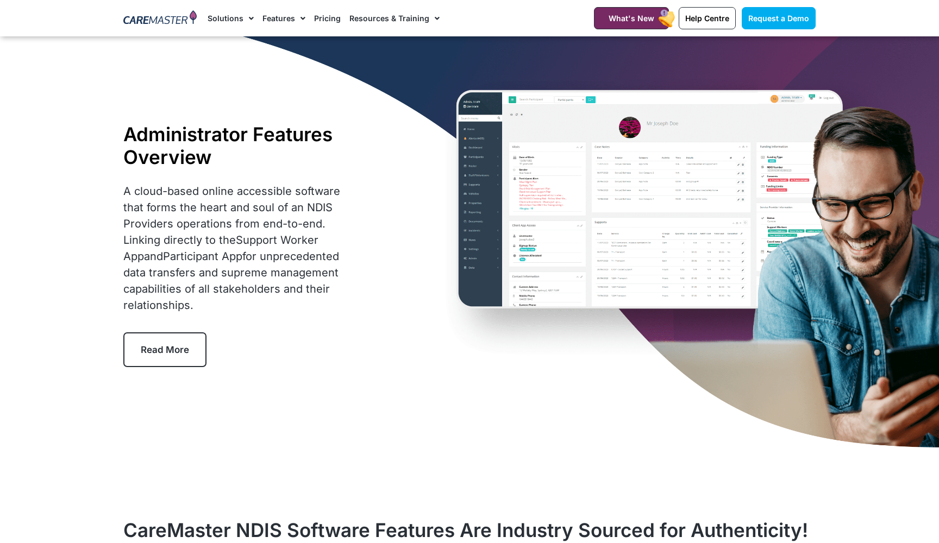 Image resolution: width=939 pixels, height=543 pixels. I want to click on a: Read More, so click(165, 350).